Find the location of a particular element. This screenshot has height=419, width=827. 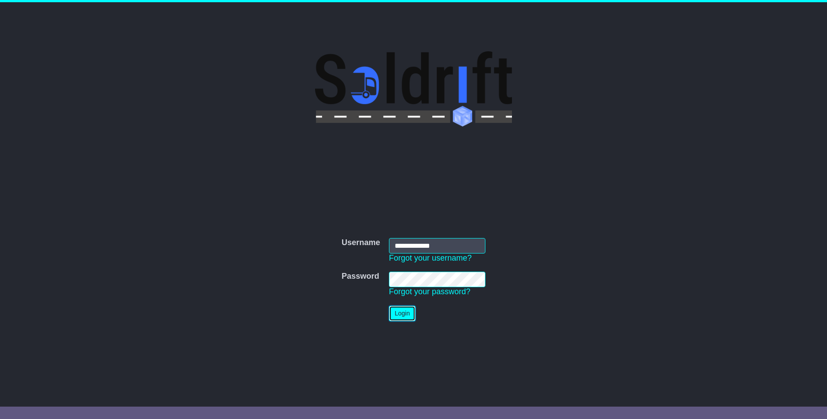

a: Forgot your password? is located at coordinates (430, 292).